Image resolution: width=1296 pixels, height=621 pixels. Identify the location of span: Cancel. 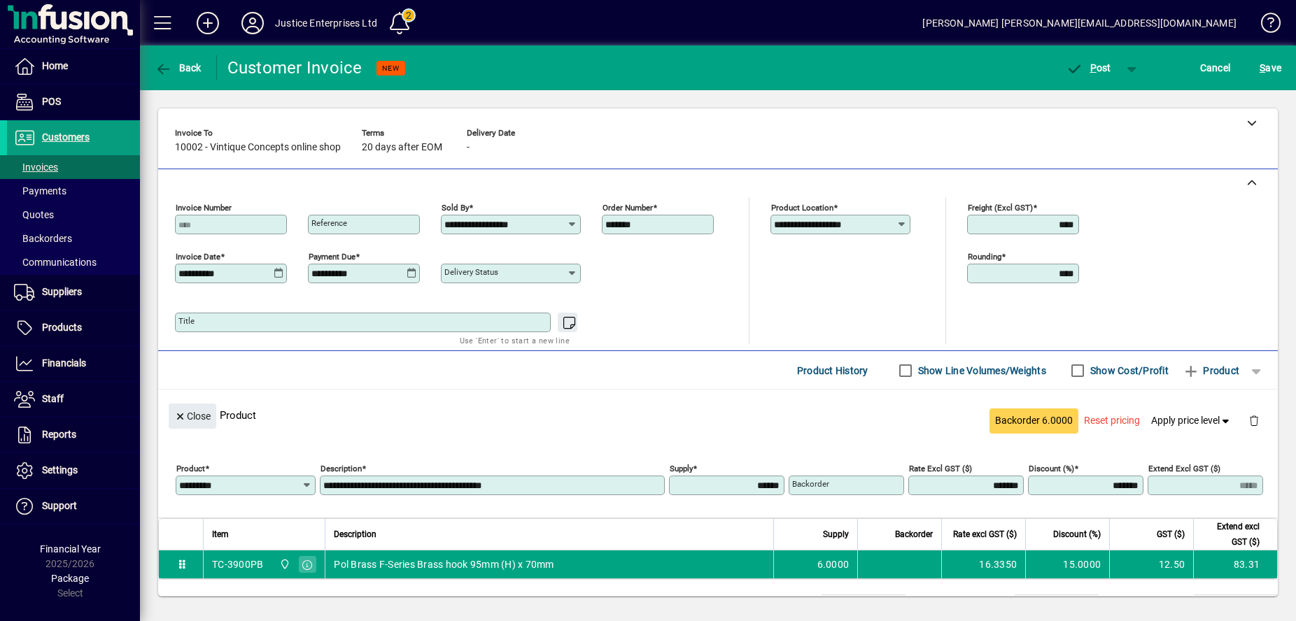
(1216, 68).